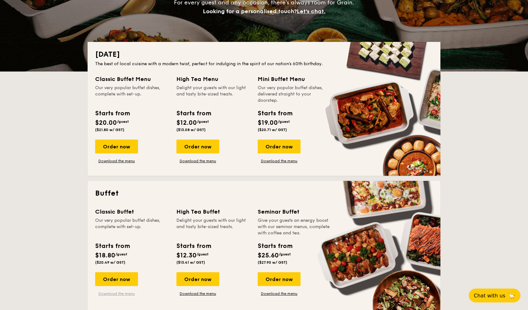 The height and width of the screenshot is (310, 528). I want to click on span: $19.00, so click(268, 123).